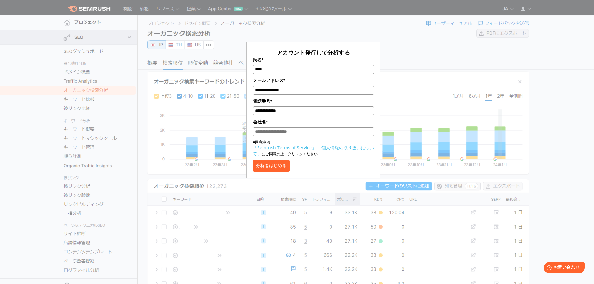  I want to click on span: アカウント発行して分析する, so click(313, 52).